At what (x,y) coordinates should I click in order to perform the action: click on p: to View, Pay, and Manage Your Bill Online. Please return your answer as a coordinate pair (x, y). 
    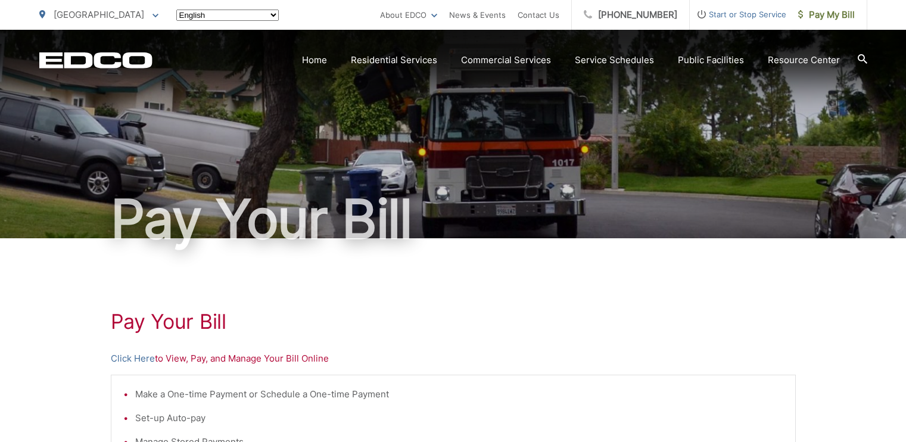
    Looking at the image, I should click on (453, 359).